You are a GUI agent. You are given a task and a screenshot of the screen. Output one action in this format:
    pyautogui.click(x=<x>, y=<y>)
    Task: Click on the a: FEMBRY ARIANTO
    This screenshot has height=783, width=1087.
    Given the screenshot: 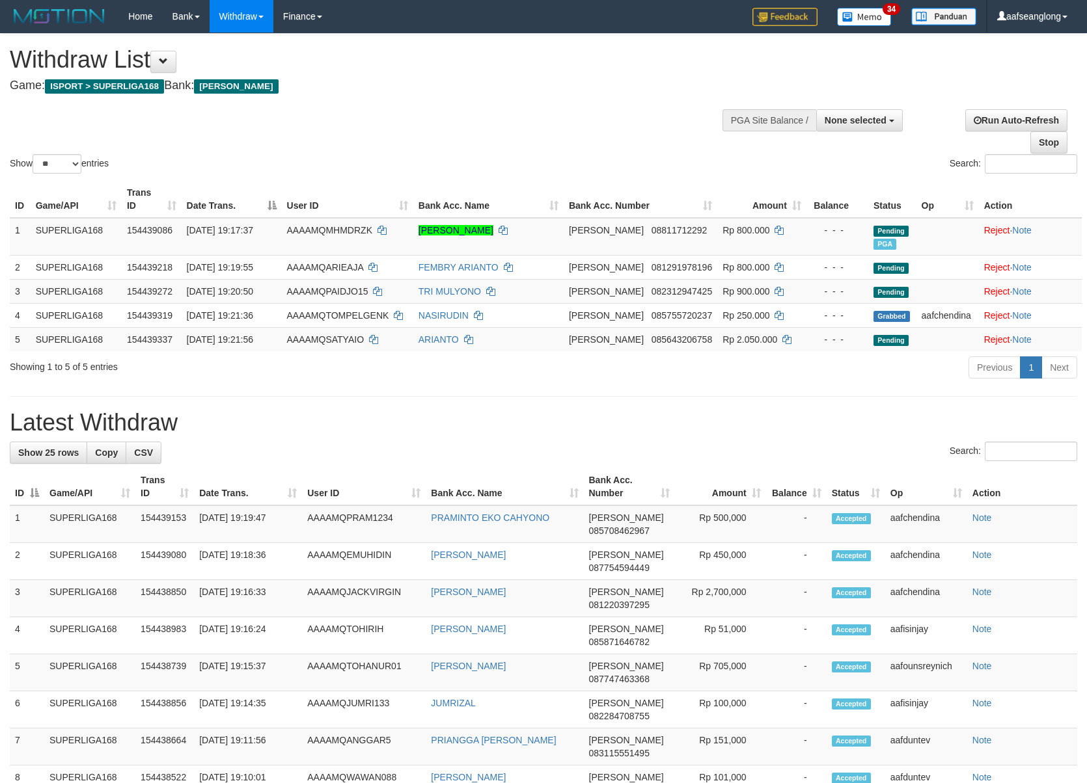 What is the action you would take?
    pyautogui.click(x=458, y=267)
    